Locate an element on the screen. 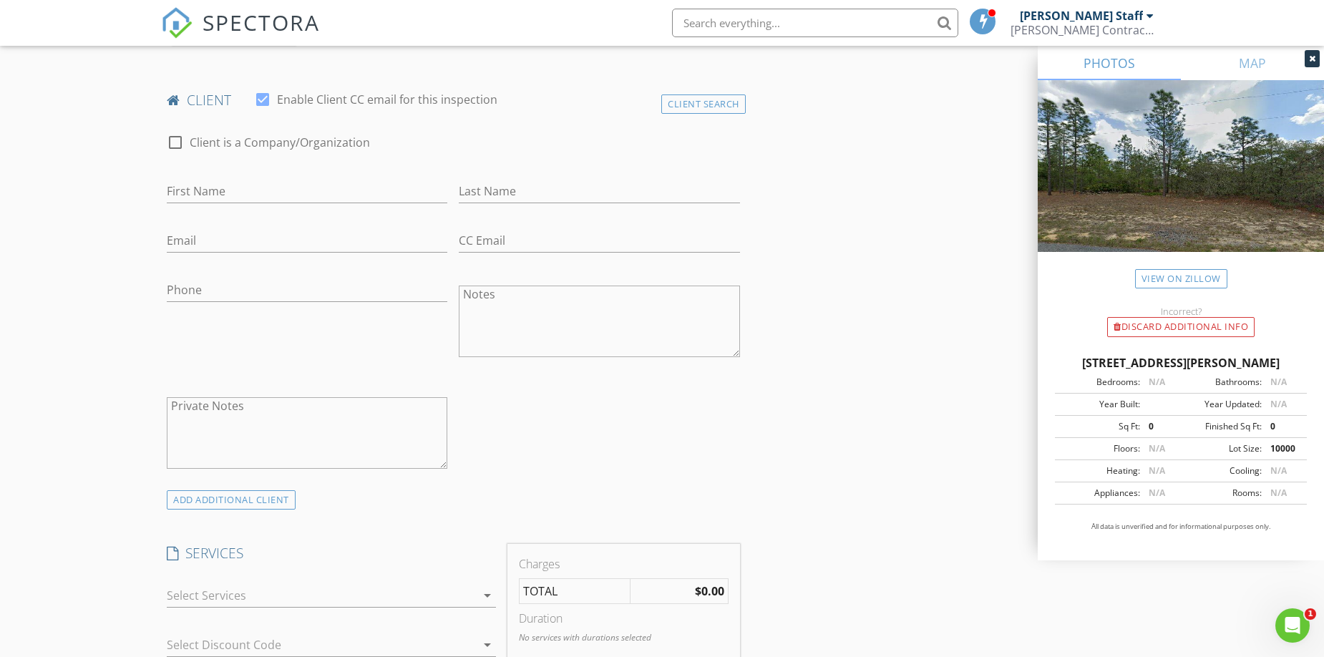  img: The Best Home Inspection Software - Spectora is located at coordinates (177, 23).